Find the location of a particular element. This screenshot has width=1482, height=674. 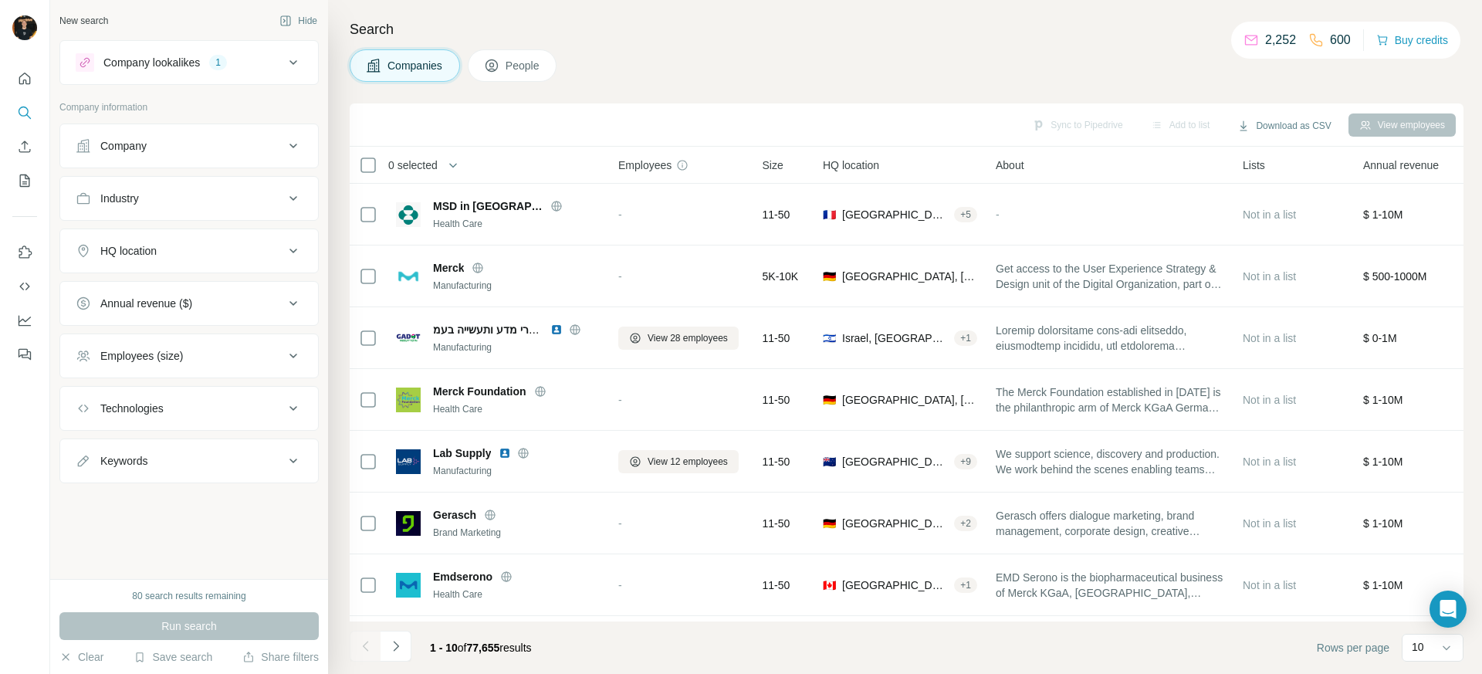

button: View 12 employees is located at coordinates (679, 462).